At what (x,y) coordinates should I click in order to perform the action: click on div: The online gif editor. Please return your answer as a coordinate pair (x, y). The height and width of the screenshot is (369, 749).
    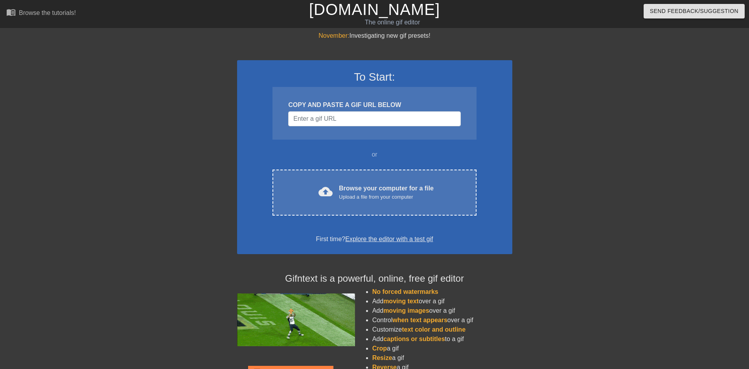
    Looking at the image, I should click on (392, 22).